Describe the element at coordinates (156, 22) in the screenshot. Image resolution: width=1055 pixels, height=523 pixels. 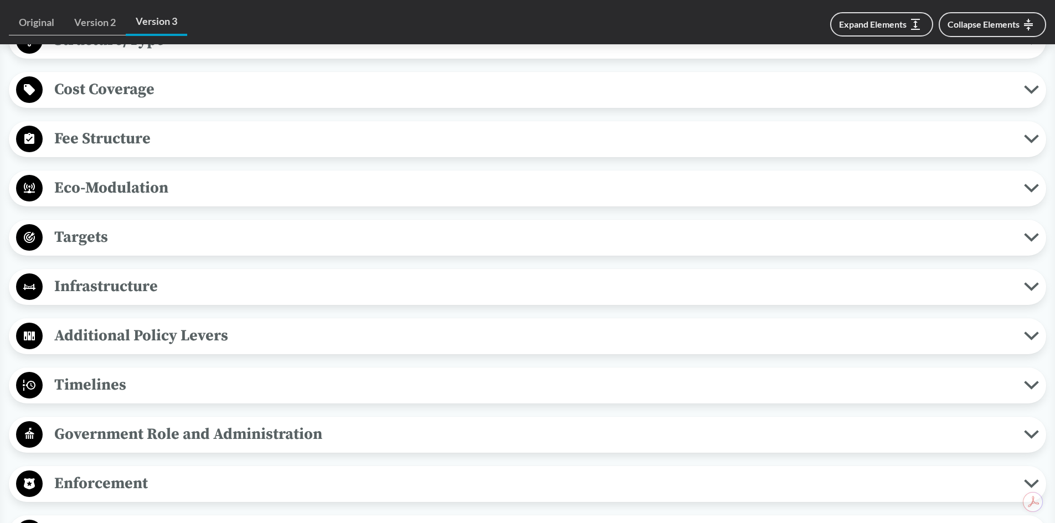
I see `a: Version 3` at that location.